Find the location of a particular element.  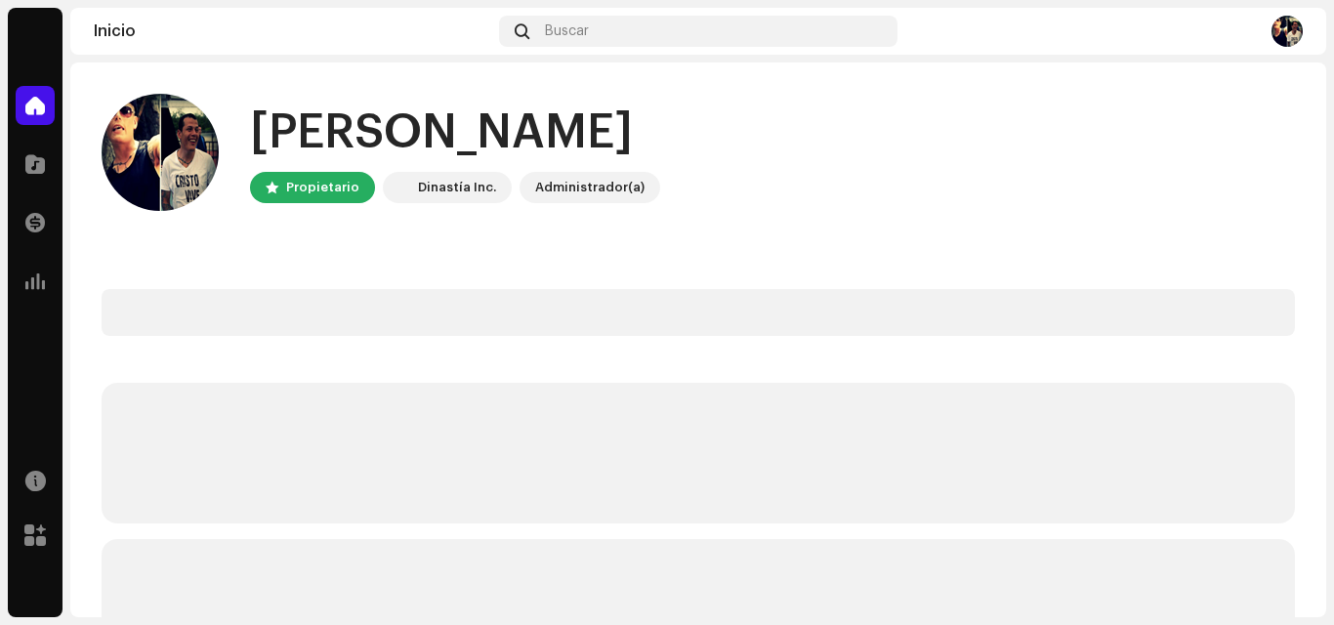

div: Inicio is located at coordinates (292, 31).